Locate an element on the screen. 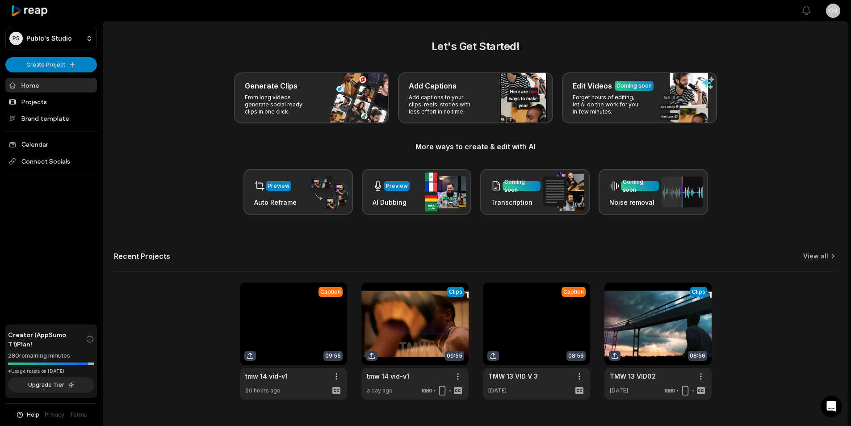 The image size is (851, 426). button: Help is located at coordinates (27, 415).